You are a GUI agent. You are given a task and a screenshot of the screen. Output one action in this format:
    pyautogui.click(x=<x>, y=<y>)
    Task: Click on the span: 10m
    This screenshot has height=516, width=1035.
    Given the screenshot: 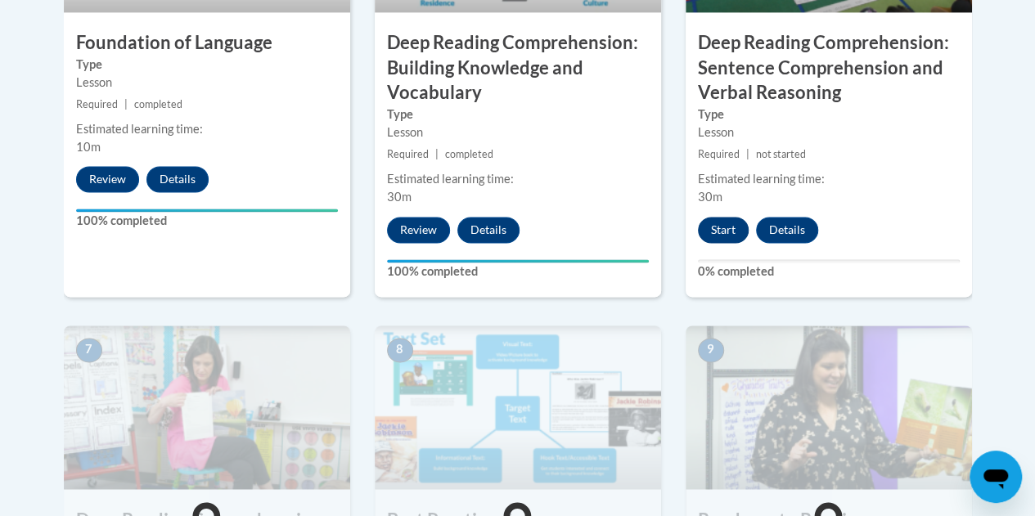 What is the action you would take?
    pyautogui.click(x=88, y=146)
    